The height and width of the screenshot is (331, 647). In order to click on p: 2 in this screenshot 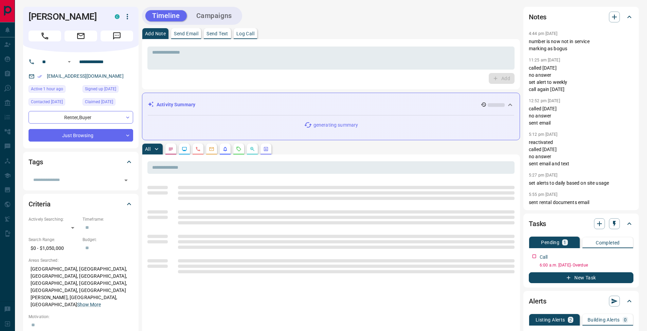, I will do `click(571, 320)`.